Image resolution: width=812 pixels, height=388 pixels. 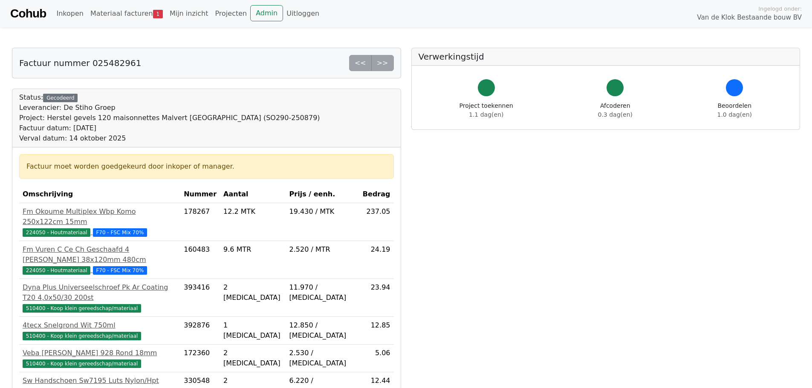 I want to click on div: Project toekennen, so click(x=486, y=110).